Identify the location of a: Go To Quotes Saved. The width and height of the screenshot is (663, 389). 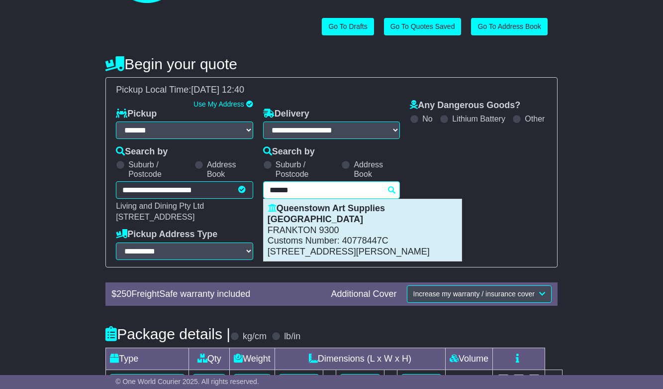
(423, 26).